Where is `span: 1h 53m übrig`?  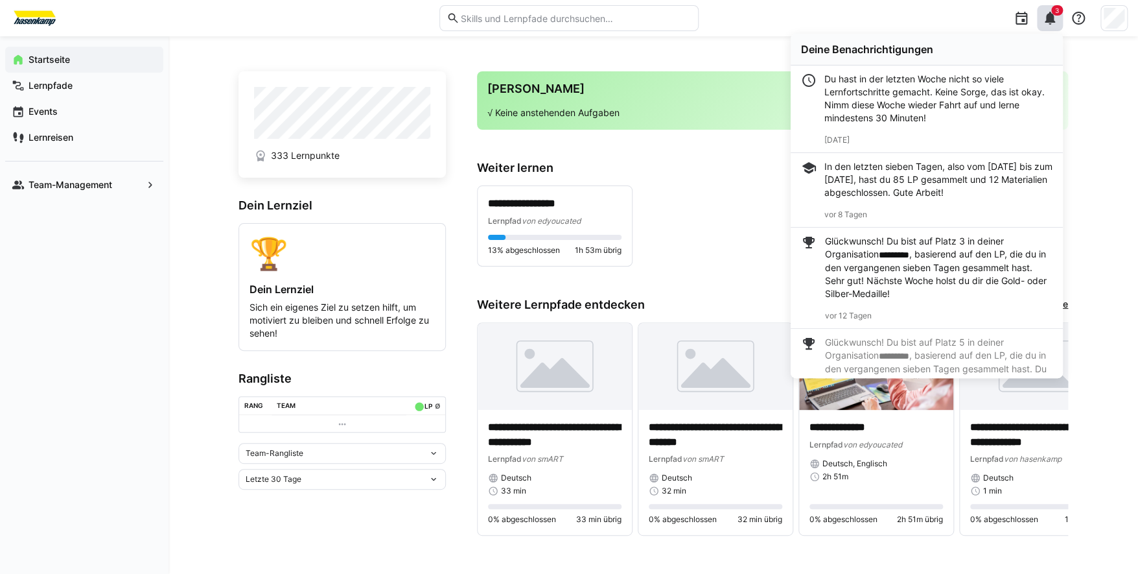
span: 1h 53m übrig is located at coordinates (598, 250).